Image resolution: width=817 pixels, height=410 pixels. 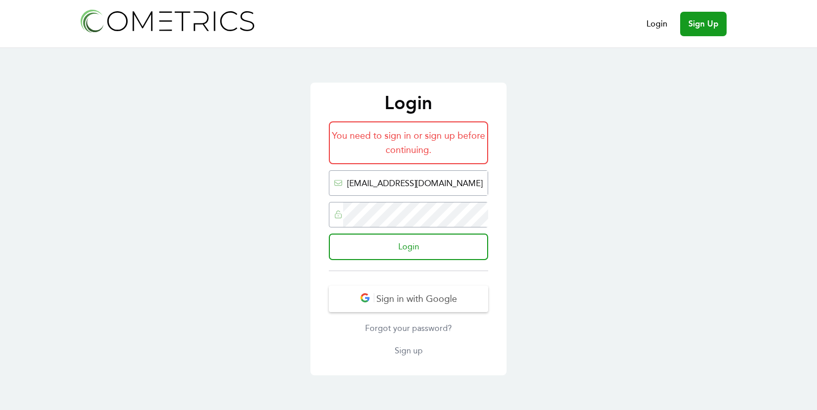 What do you see at coordinates (408, 351) in the screenshot?
I see `a: Sign up` at bounding box center [408, 351].